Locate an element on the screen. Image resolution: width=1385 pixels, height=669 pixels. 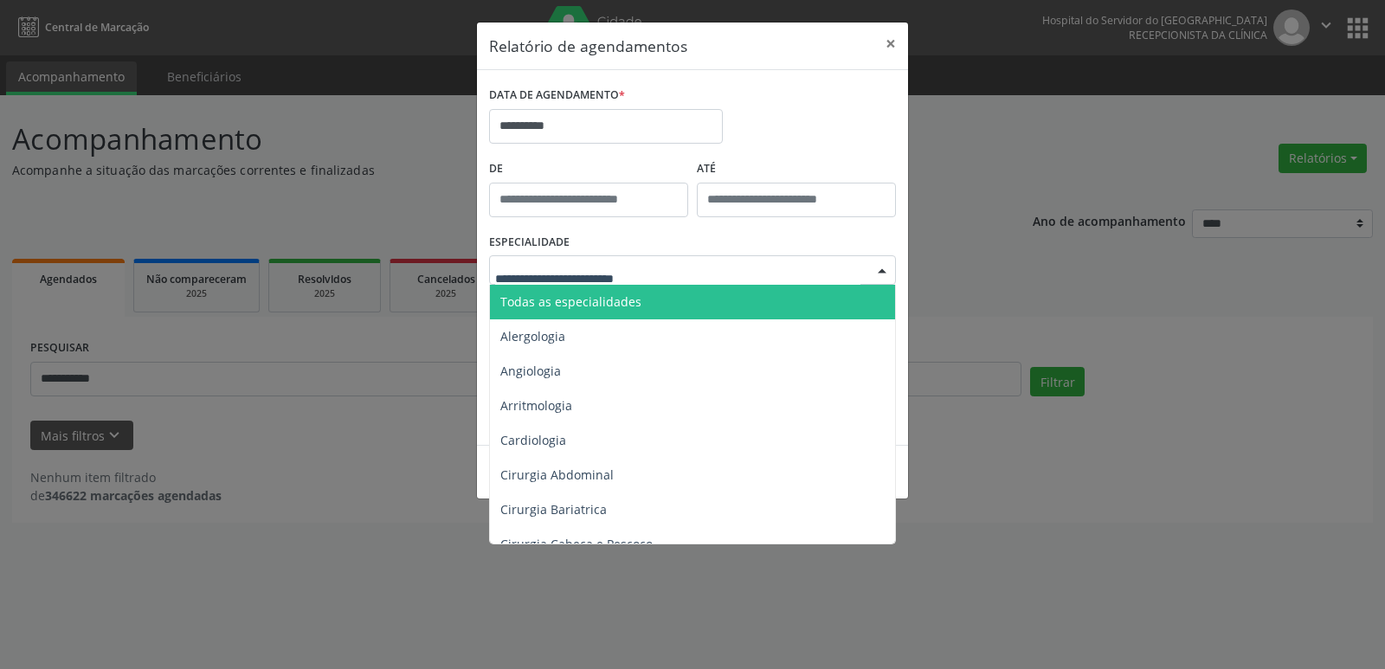
span: Cirurgia Abdominal is located at coordinates (557, 474).